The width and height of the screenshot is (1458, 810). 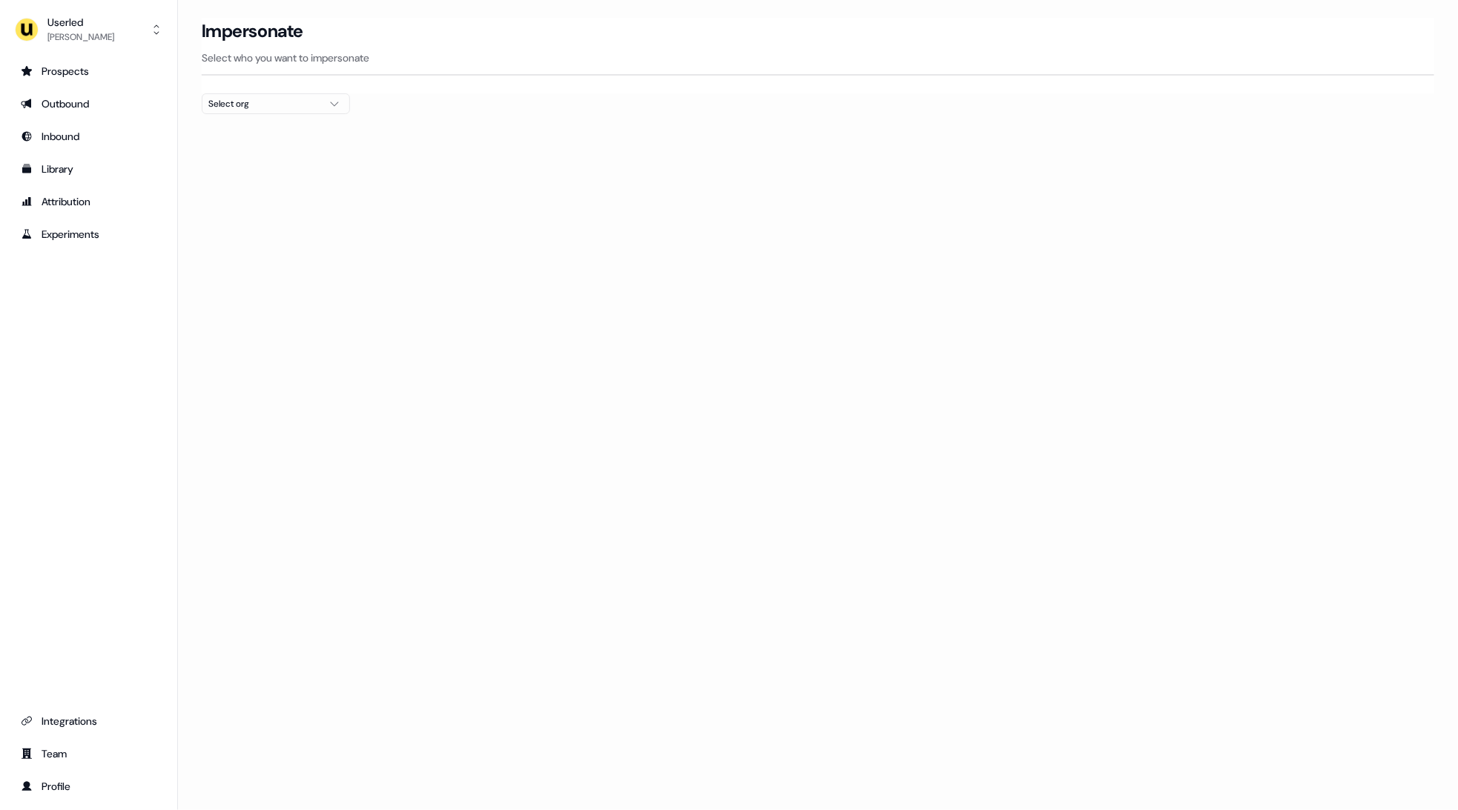 I want to click on a: Go to outbound experience, so click(x=88, y=104).